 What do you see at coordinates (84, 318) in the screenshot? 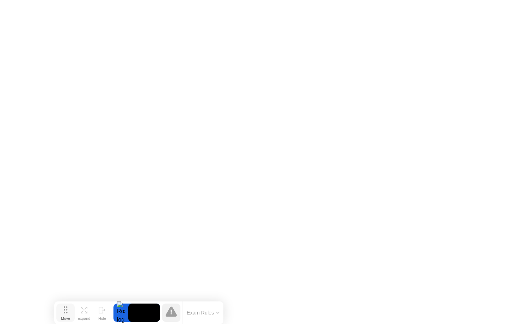
I see `div: Expand` at bounding box center [84, 318].